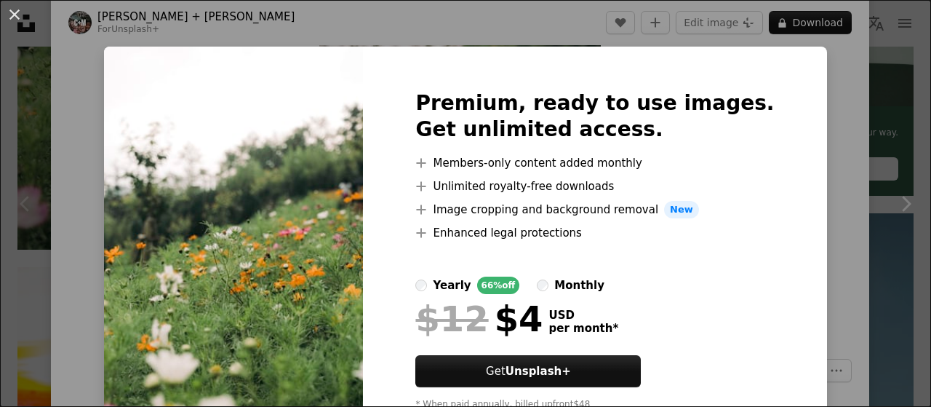 This screenshot has width=931, height=407. What do you see at coordinates (594, 210) in the screenshot?
I see `li: Image cropping and background removal` at bounding box center [594, 210].